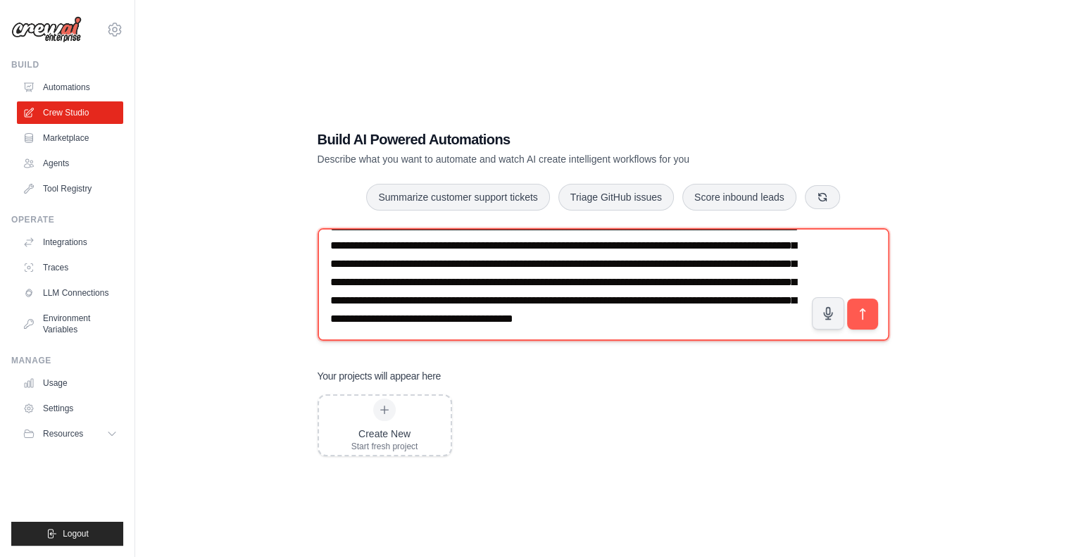 This screenshot has height=557, width=1071. What do you see at coordinates (385, 446) in the screenshot?
I see `div: Start fresh project` at bounding box center [385, 446].